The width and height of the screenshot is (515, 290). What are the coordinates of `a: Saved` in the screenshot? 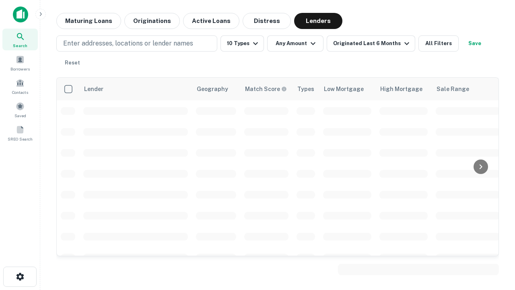 It's located at (20, 109).